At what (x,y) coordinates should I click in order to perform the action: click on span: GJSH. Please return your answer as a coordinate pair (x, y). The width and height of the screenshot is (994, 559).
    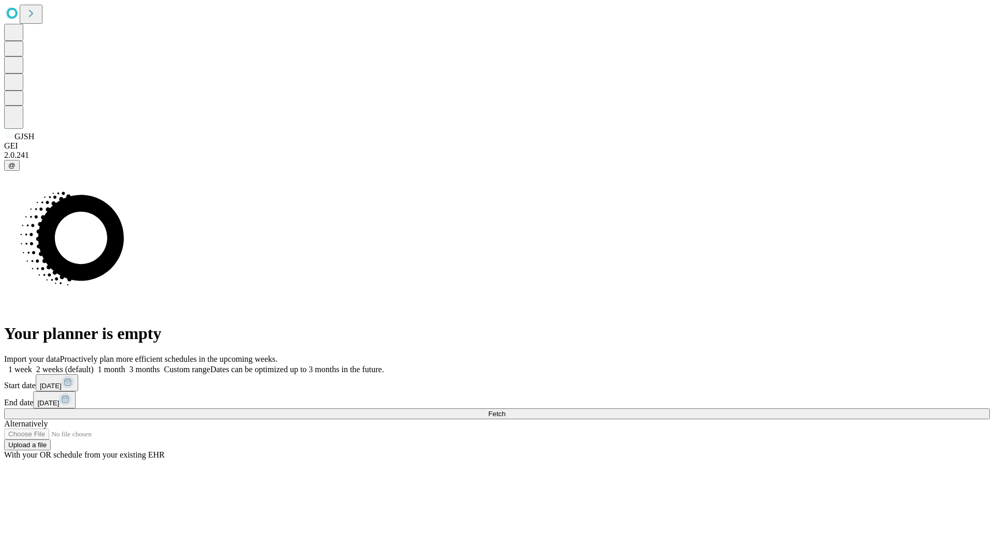
    Looking at the image, I should click on (24, 136).